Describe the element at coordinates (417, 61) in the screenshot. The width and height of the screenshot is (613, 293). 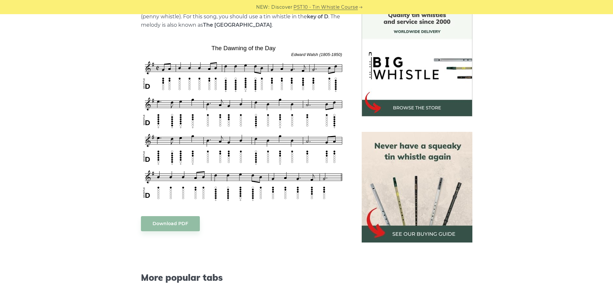
I see `img: BigWhistle Tin Whistle Store` at that location.